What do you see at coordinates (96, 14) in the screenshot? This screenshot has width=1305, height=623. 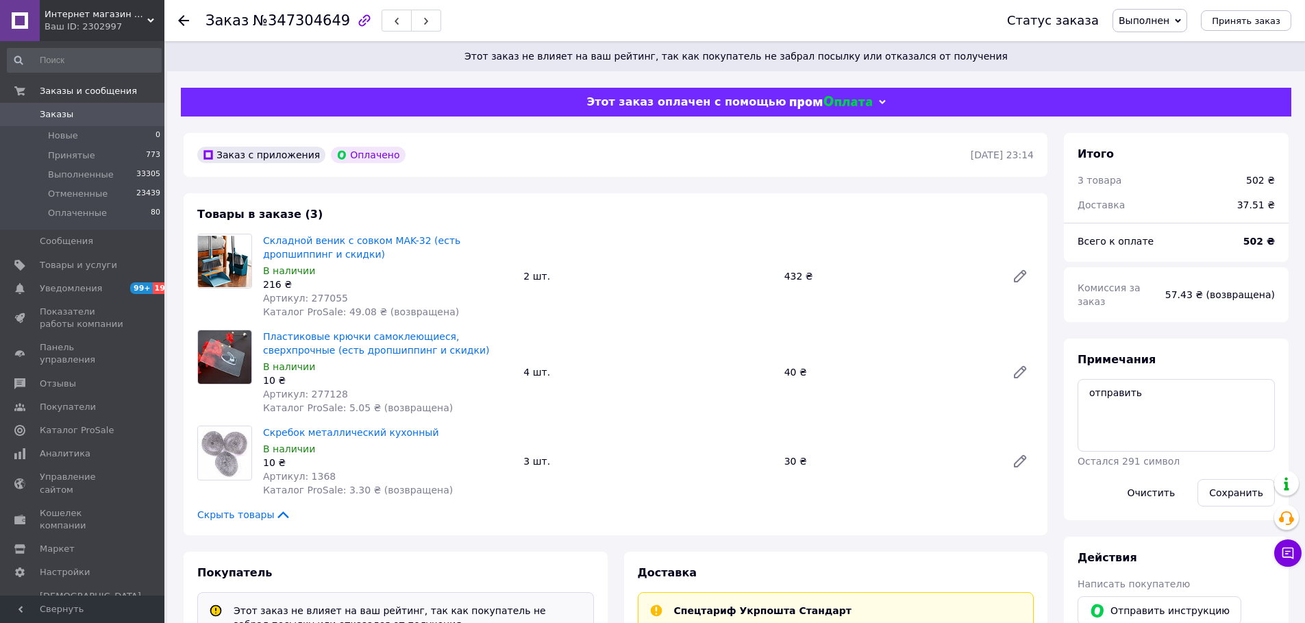 I see `span: Интернет магазин «БЕЗ НАКРУТОК»` at bounding box center [96, 14].